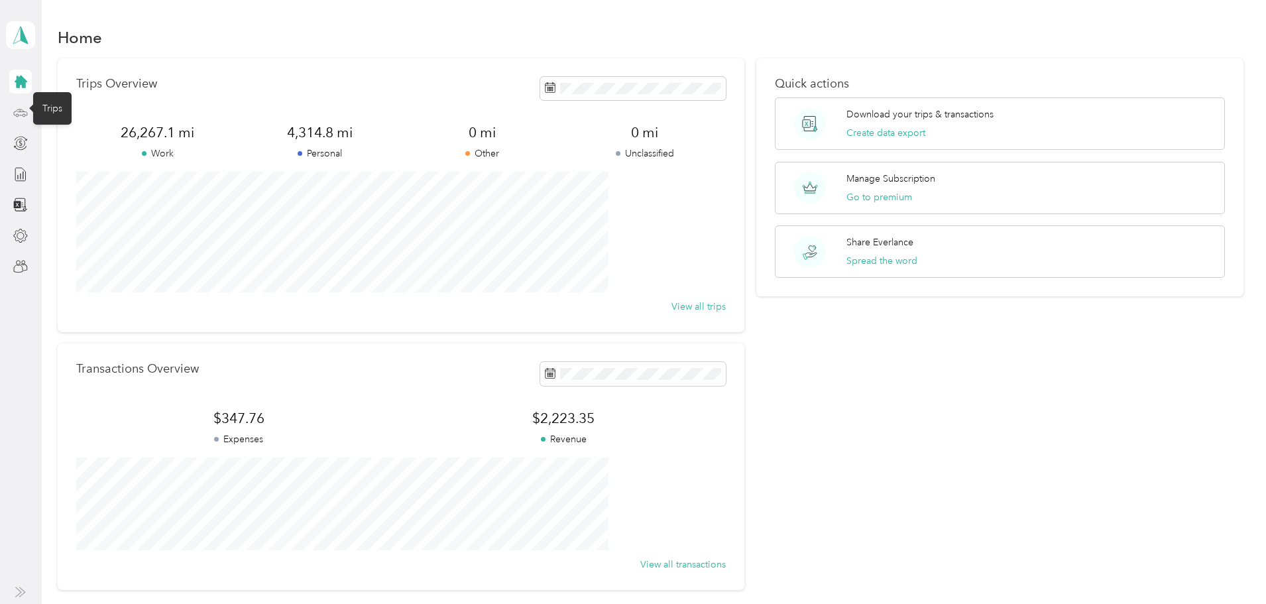  Describe the element at coordinates (920, 114) in the screenshot. I see `p: Download your trips & transactions` at that location.